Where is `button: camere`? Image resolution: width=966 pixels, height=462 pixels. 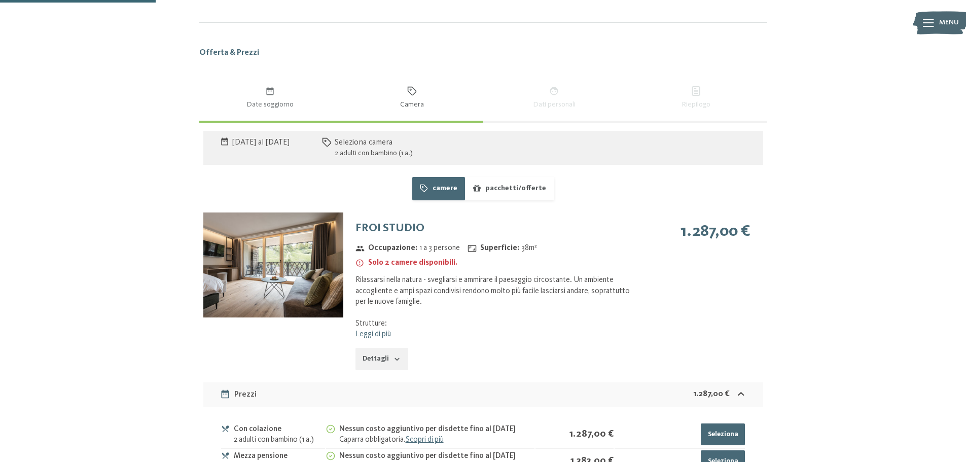 button: camere is located at coordinates (438, 189).